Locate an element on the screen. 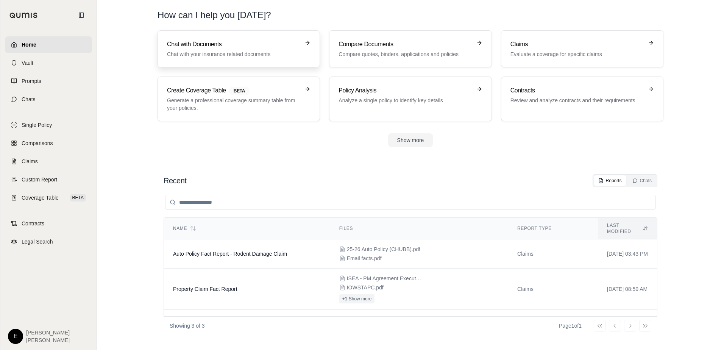  div: Reports is located at coordinates (610, 181).